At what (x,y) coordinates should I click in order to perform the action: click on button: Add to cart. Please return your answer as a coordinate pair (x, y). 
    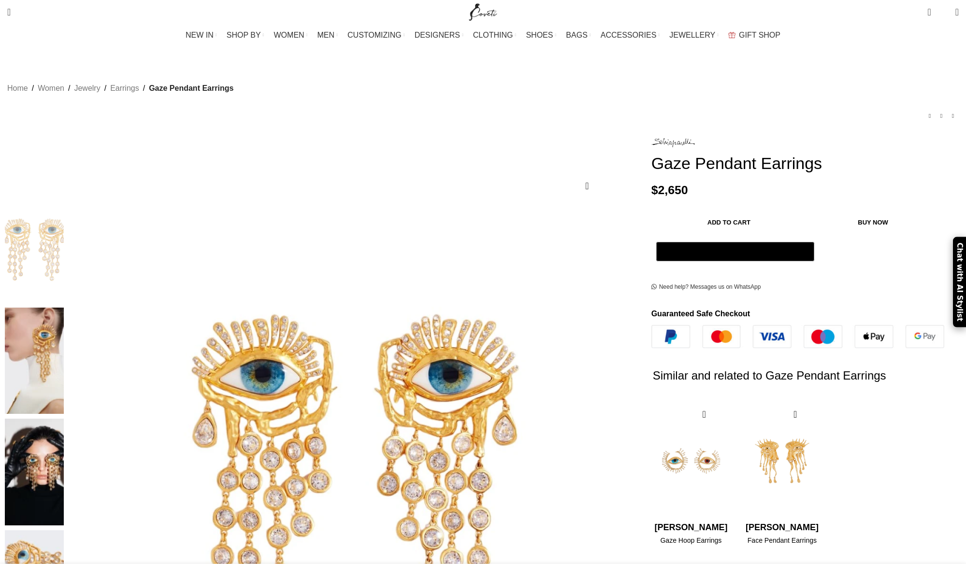
    Looking at the image, I should click on (729, 222).